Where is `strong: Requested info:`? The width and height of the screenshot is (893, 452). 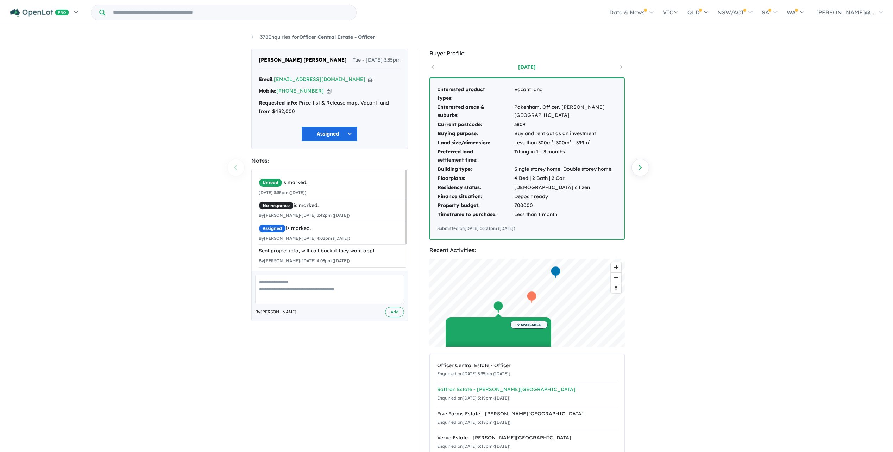 strong: Requested info: is located at coordinates (278, 103).